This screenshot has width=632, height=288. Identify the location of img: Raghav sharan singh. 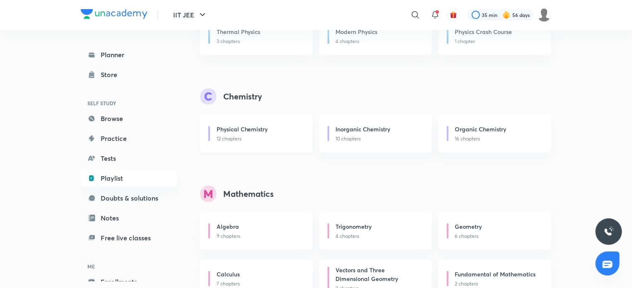
(544, 15).